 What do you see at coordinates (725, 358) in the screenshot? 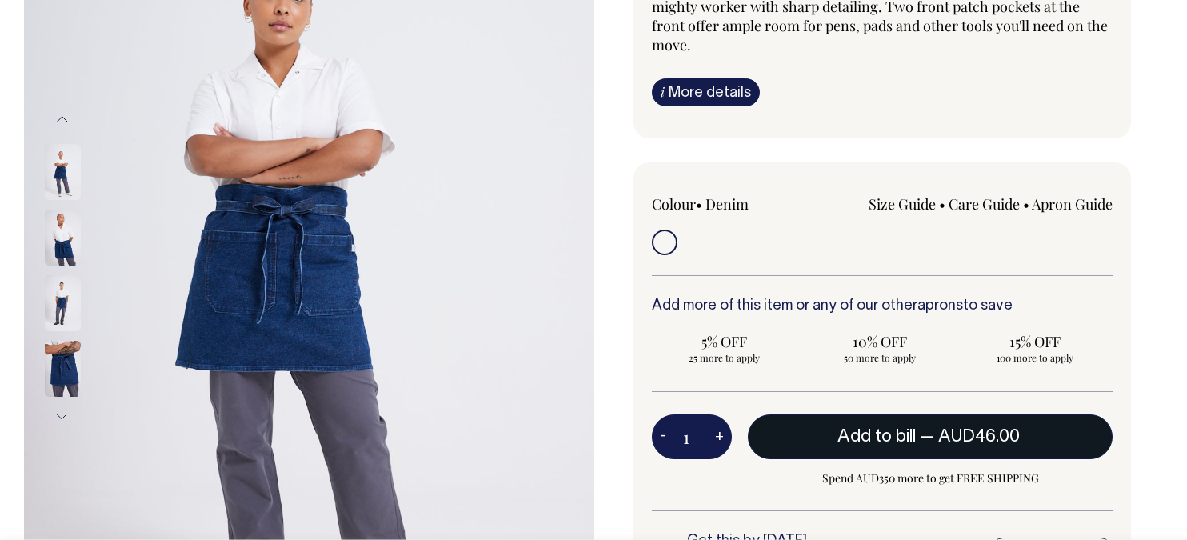
I see `span: 25 more to apply` at bounding box center [725, 358].